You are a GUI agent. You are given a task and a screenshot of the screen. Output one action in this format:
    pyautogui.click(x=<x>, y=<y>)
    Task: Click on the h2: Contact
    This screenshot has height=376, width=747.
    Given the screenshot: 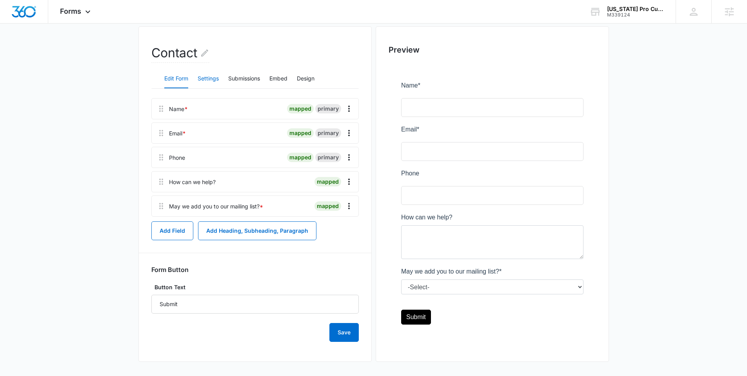 What is the action you would take?
    pyautogui.click(x=180, y=53)
    